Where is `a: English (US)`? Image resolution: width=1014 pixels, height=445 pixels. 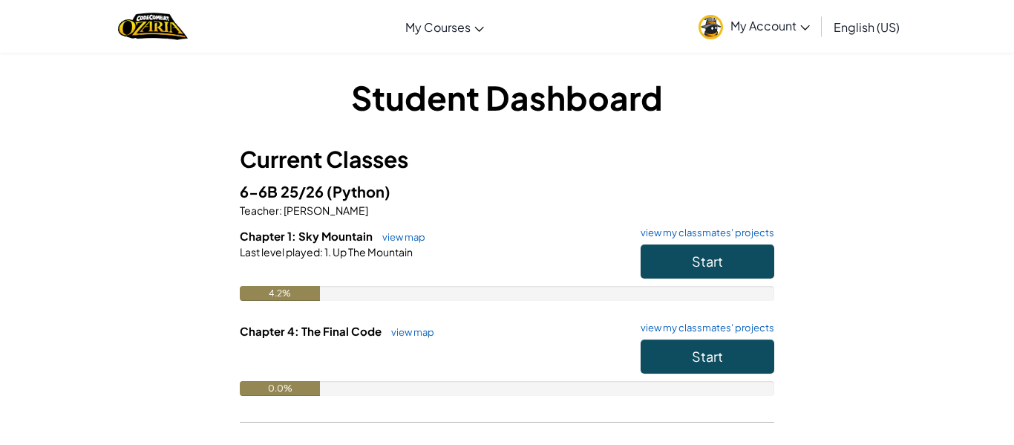
a: English (US) is located at coordinates (866, 27).